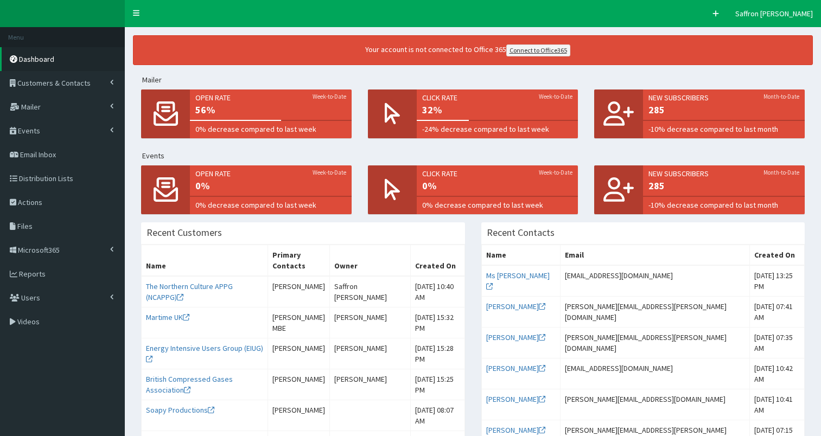  Describe the element at coordinates (25, 226) in the screenshot. I see `span: Files` at that location.